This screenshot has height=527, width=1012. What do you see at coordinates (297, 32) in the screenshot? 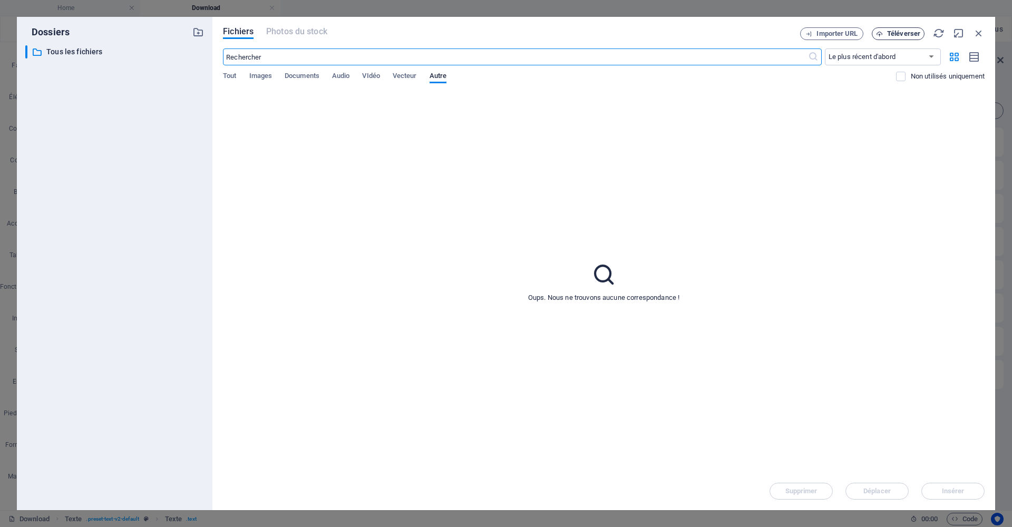
I see `span: Ce type de fichier n'est pas pris en charge par cet élément.` at bounding box center [297, 32].